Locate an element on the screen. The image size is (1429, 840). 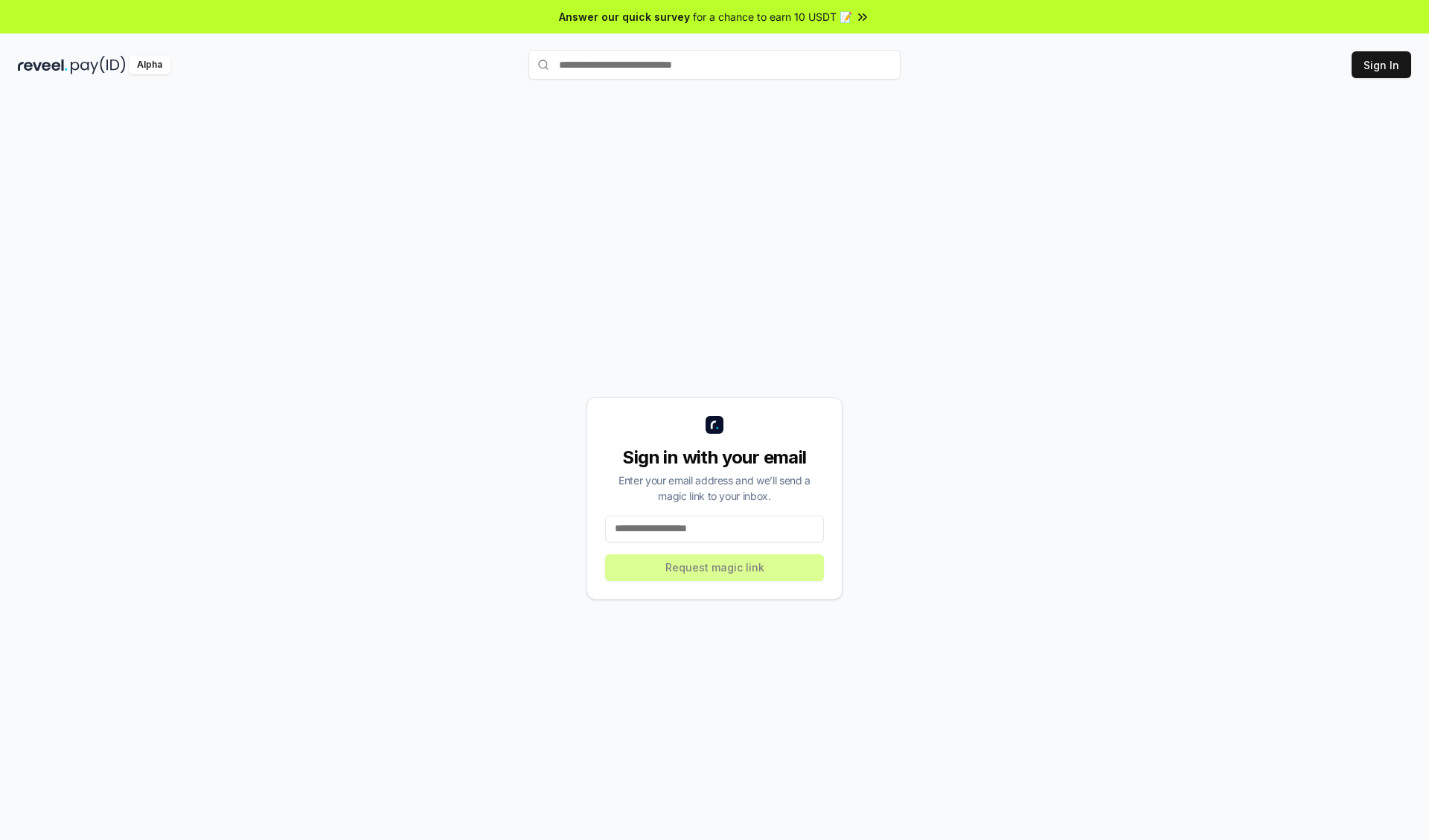
div: Alpha is located at coordinates (150, 64).